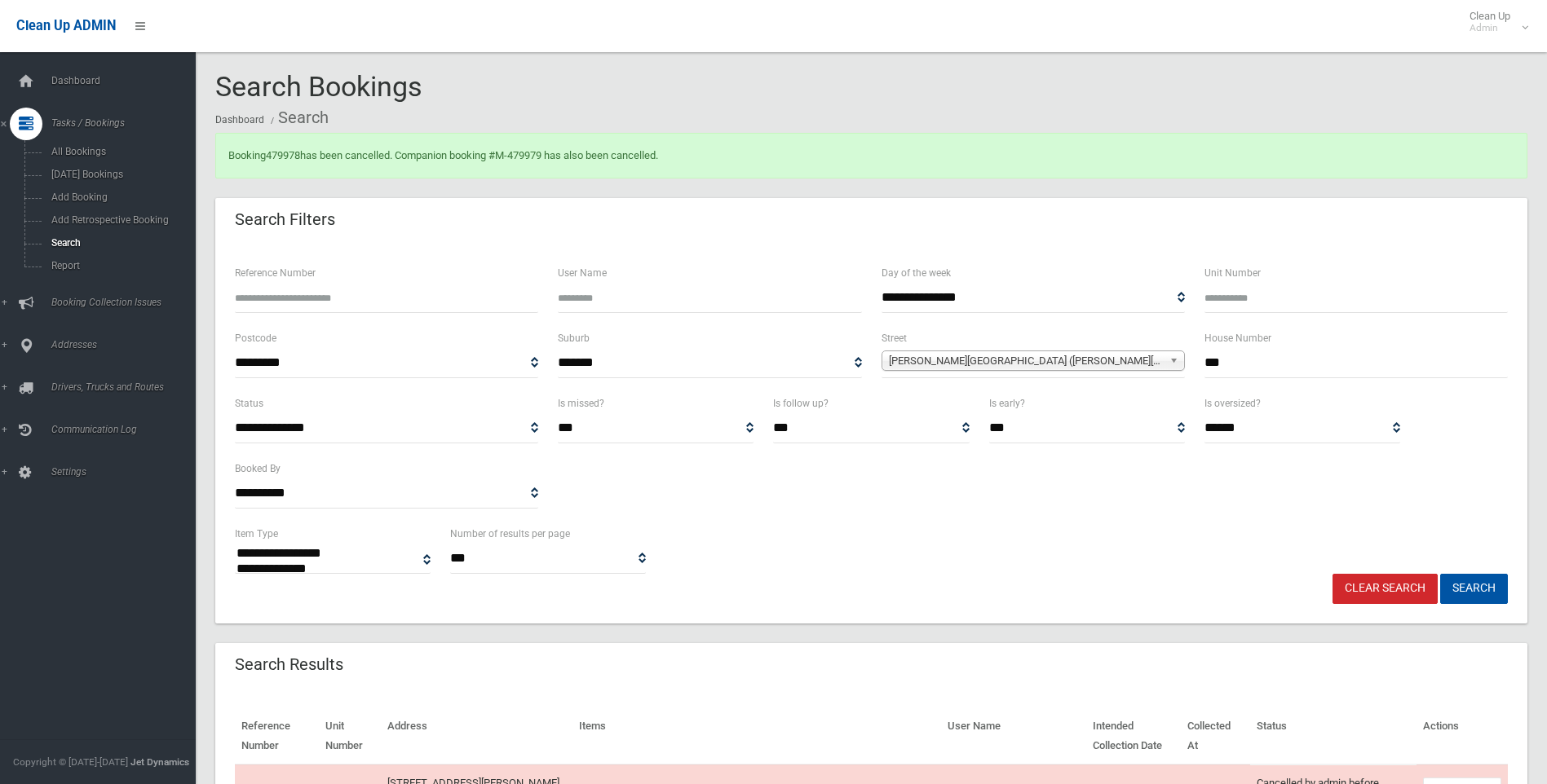 This screenshot has width=1547, height=784. I want to click on span: Add Retrospective Booking, so click(120, 220).